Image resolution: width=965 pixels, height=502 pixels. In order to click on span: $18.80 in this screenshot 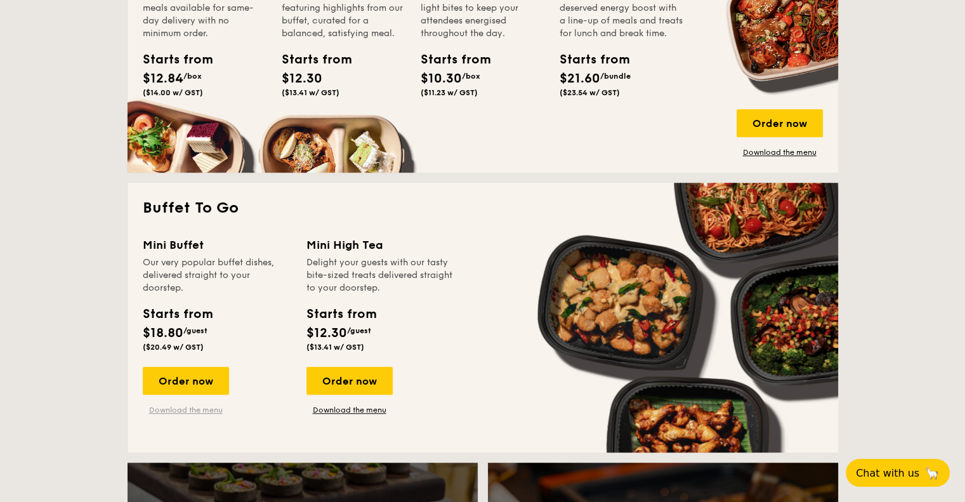, I will do `click(163, 333)`.